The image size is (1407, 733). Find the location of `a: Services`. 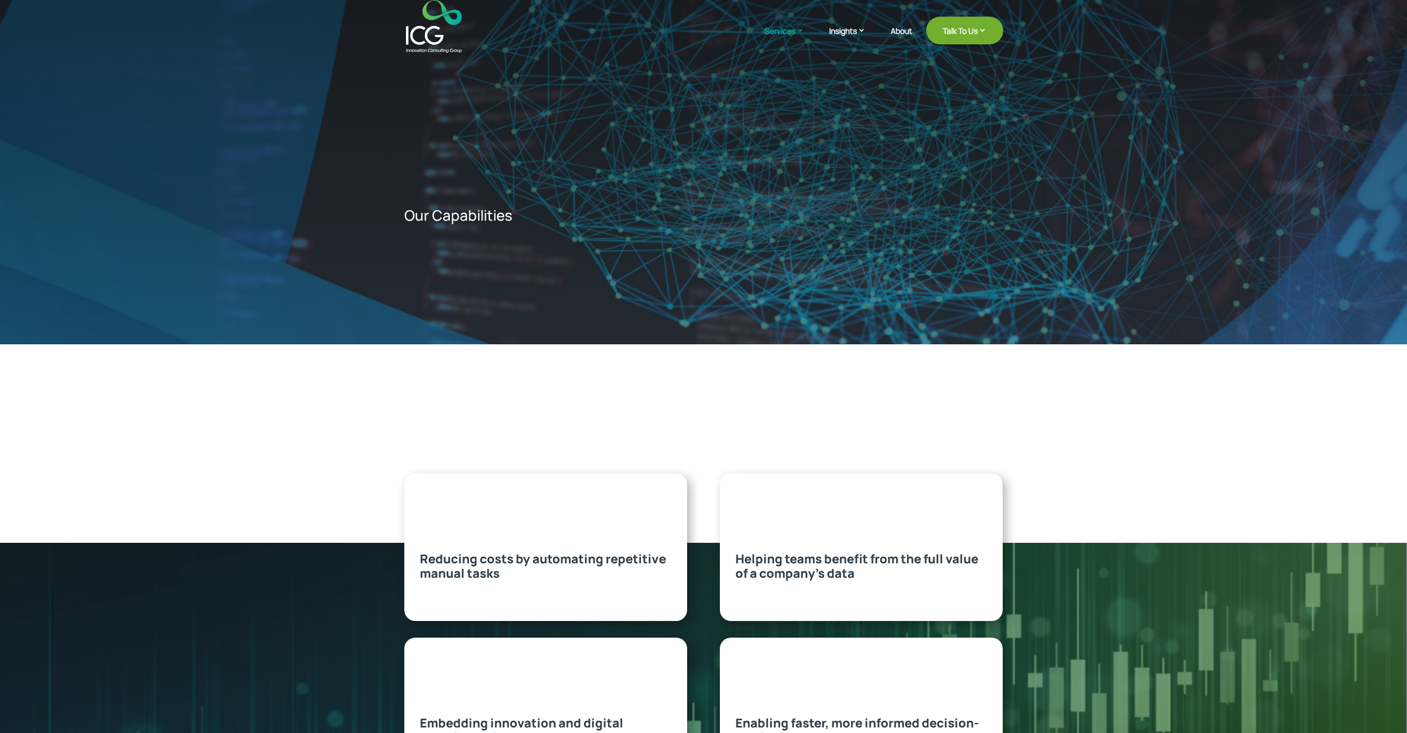

a: Services is located at coordinates (790, 39).